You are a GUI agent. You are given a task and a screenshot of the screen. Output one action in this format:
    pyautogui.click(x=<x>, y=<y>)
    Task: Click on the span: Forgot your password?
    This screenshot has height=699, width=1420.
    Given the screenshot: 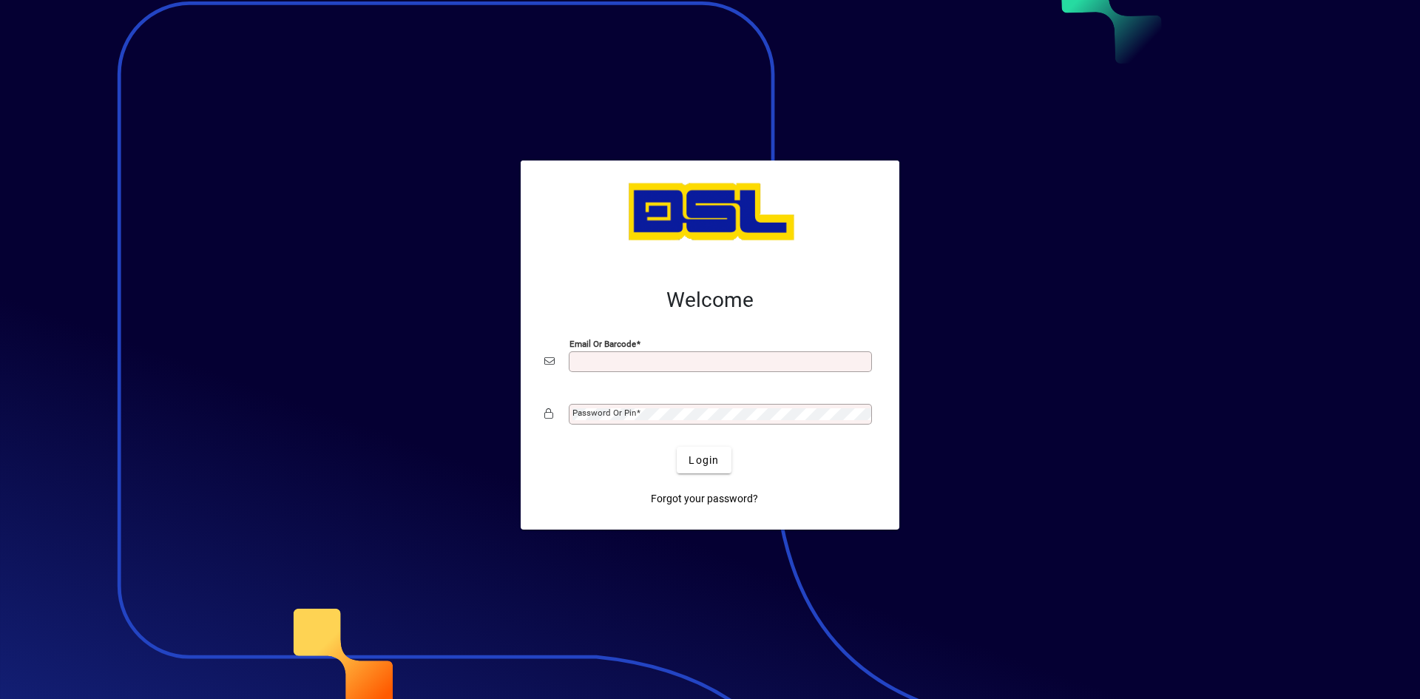 What is the action you would take?
    pyautogui.click(x=704, y=498)
    